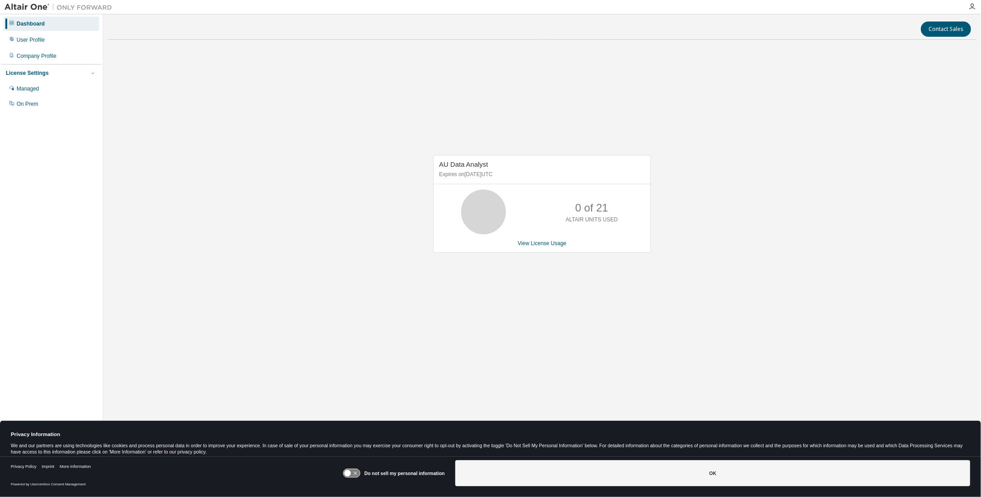 The width and height of the screenshot is (981, 497). I want to click on div: Dashboard, so click(30, 24).